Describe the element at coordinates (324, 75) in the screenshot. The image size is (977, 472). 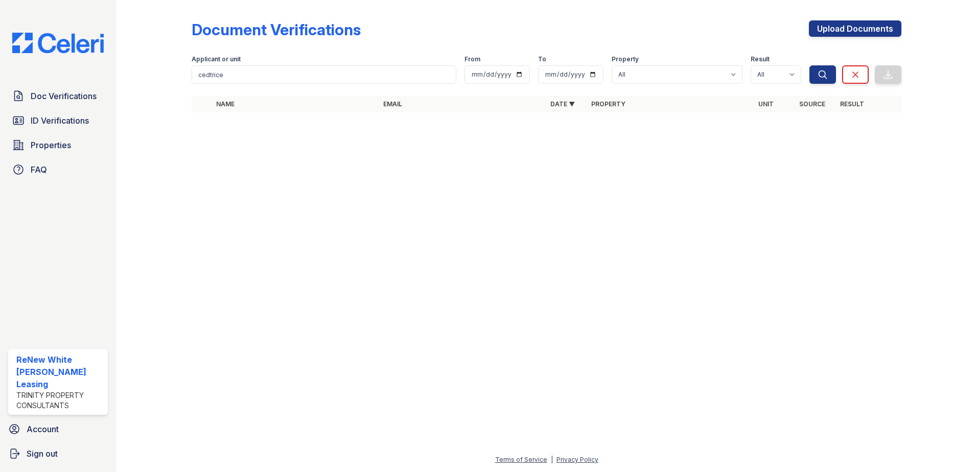
I see `input: Search by name, email, or unit number` at that location.